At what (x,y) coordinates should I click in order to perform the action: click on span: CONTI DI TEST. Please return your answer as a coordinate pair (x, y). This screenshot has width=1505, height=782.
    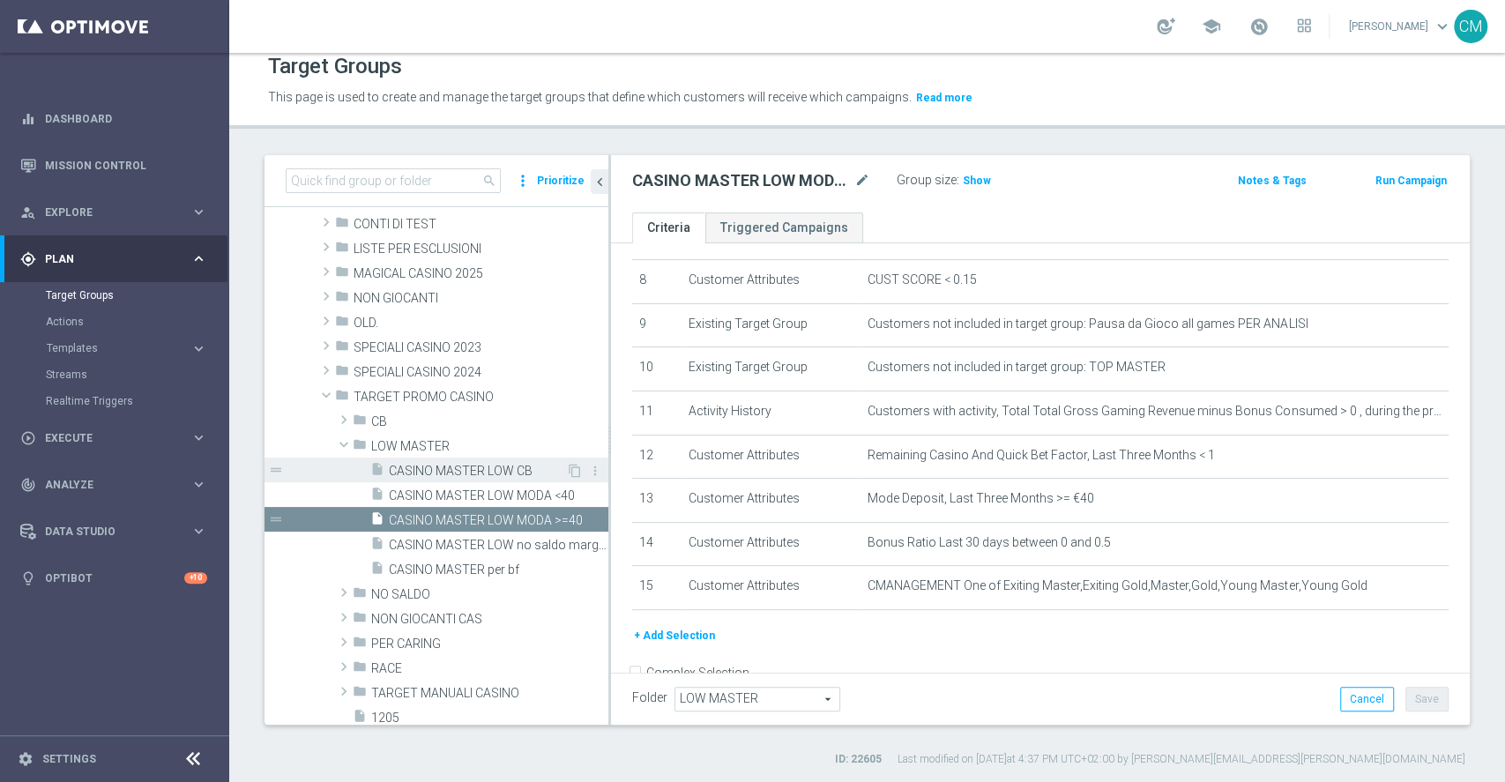
    Looking at the image, I should click on (481, 224).